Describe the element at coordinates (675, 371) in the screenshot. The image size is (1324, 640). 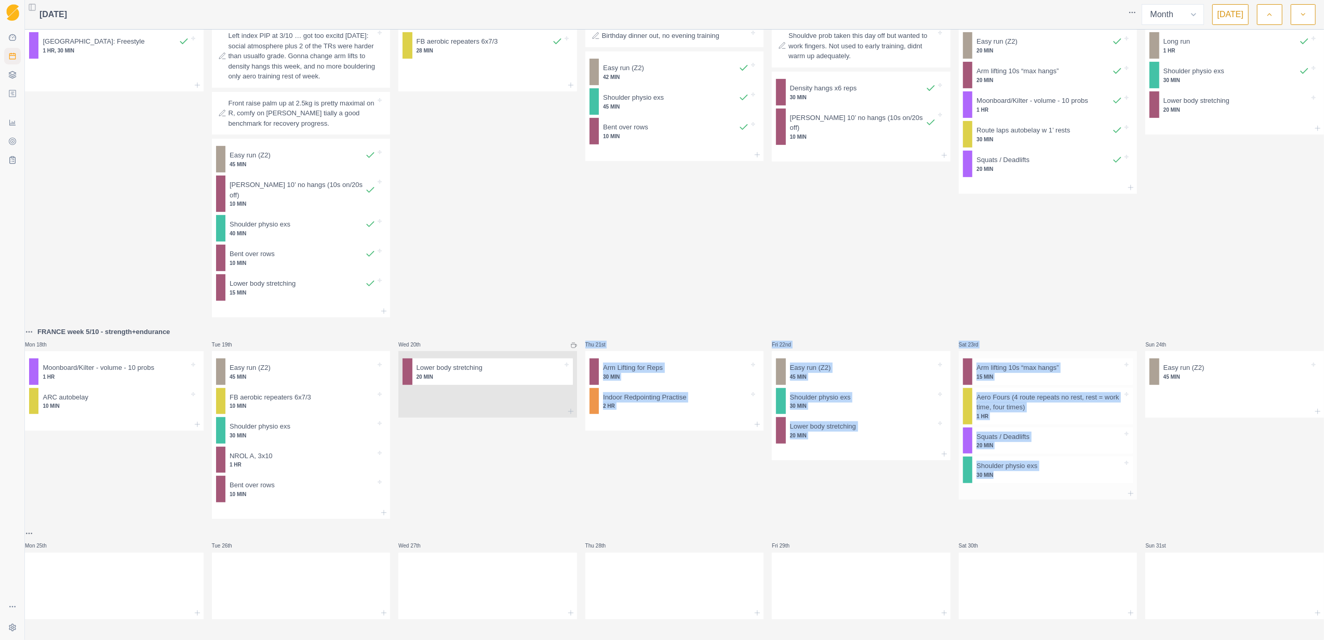
I see `div: Arm Lifting for Reps30 MIN` at that location.